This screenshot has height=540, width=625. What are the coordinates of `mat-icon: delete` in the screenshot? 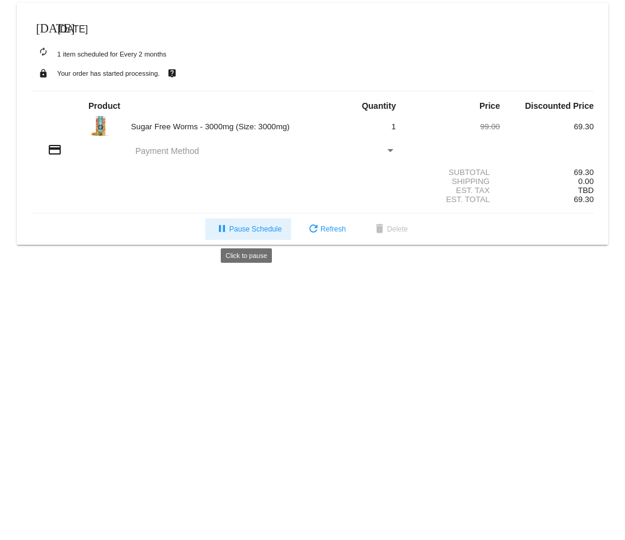 It's located at (380, 230).